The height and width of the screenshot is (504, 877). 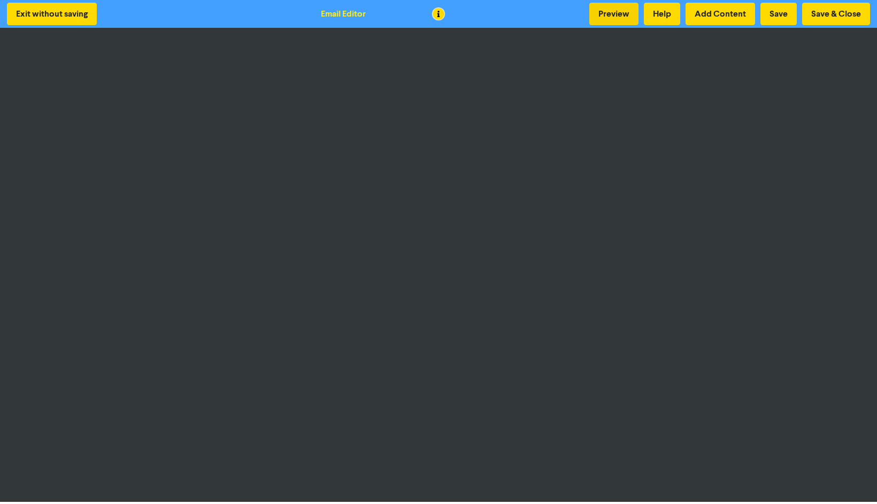 I want to click on button: Save, so click(x=779, y=14).